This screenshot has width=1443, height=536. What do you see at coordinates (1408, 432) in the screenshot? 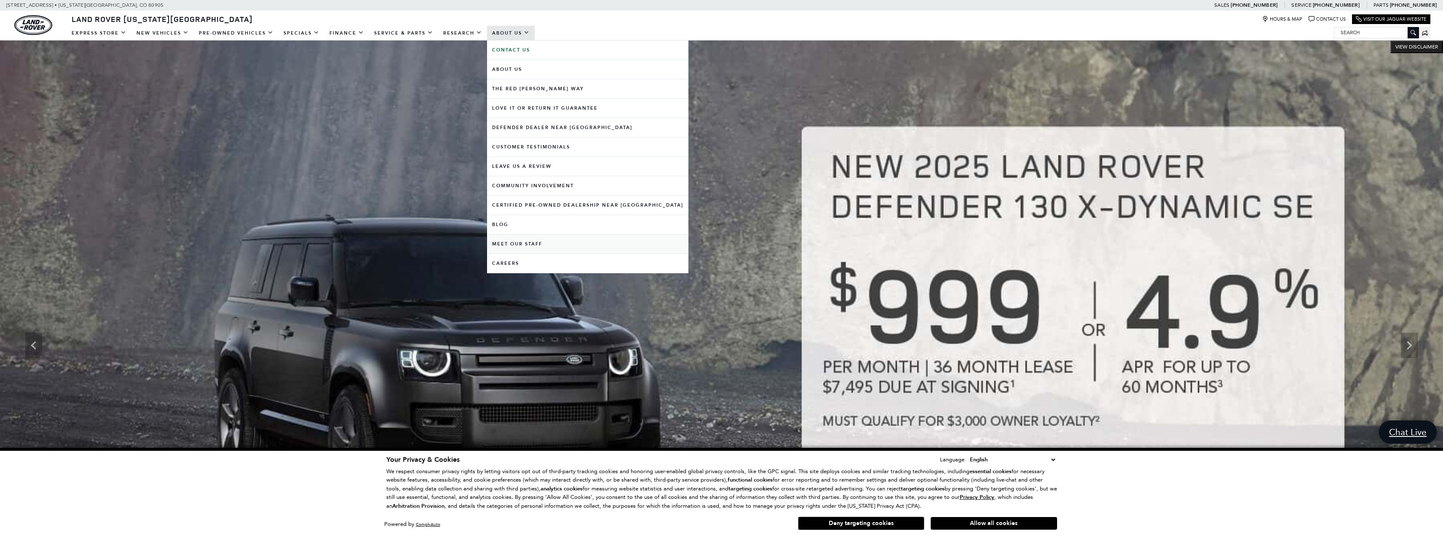
I see `span: Chat Live` at bounding box center [1408, 432].